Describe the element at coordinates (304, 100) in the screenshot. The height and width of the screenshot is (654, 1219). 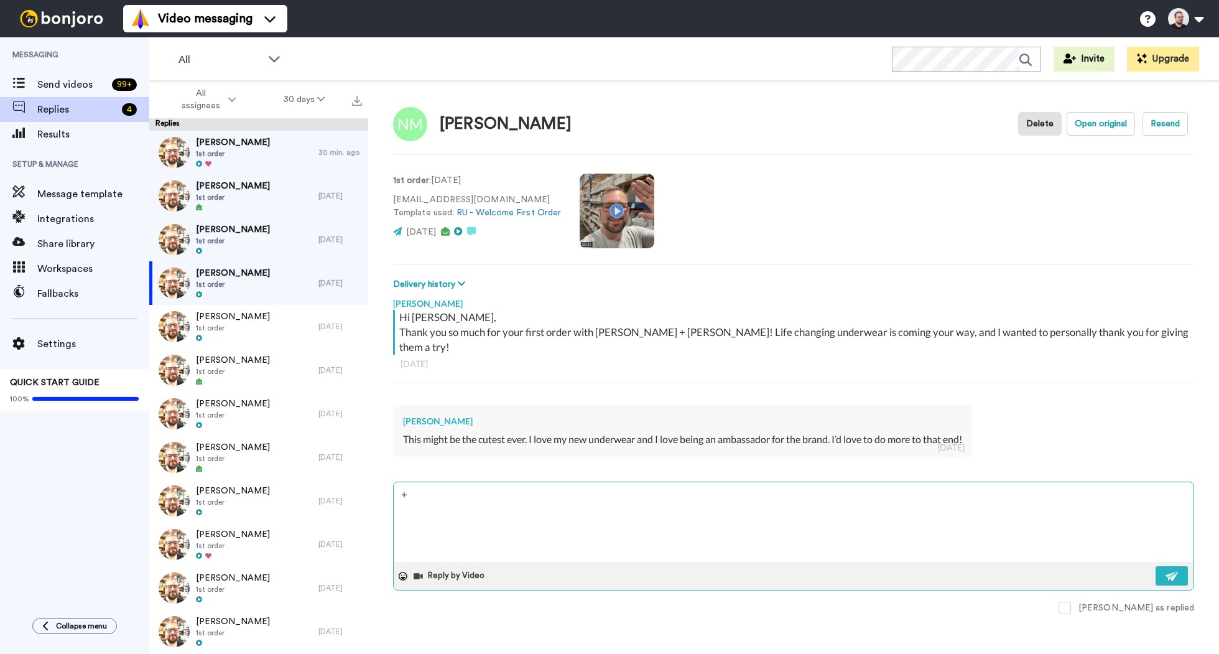
I see `button: 30 days` at that location.